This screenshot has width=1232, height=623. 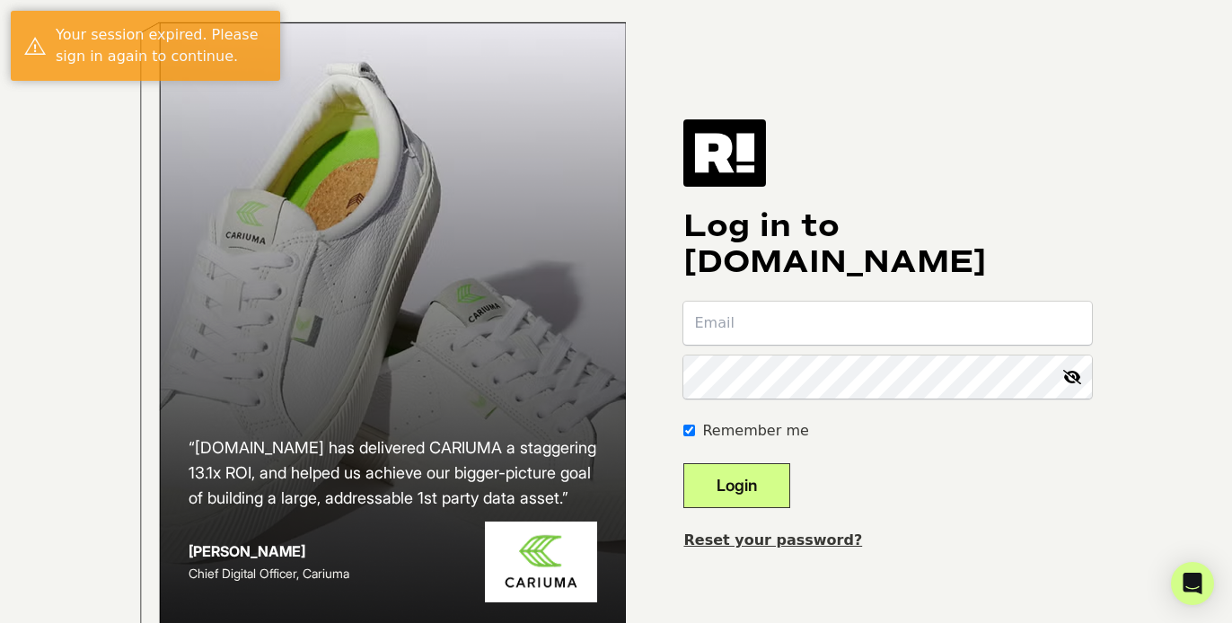 What do you see at coordinates (725, 153) in the screenshot?
I see `img: Retention.com` at bounding box center [725, 153].